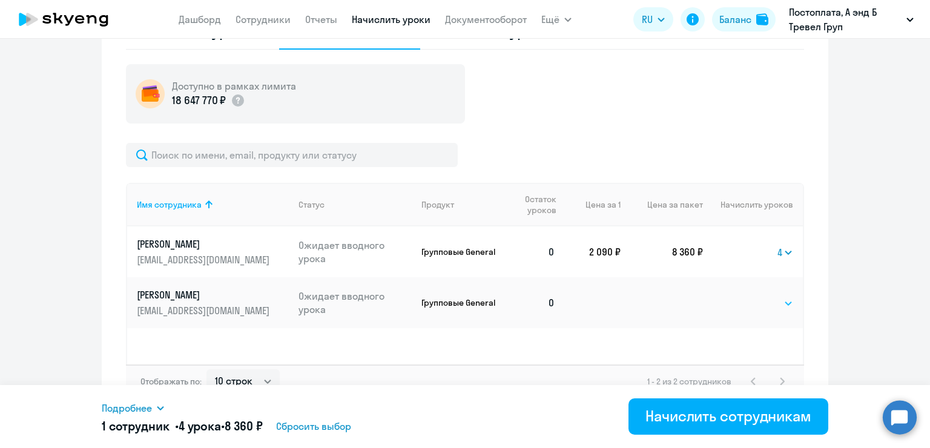 The width and height of the screenshot is (930, 448). What do you see at coordinates (200, 19) in the screenshot?
I see `a: Дашборд` at bounding box center [200, 19].